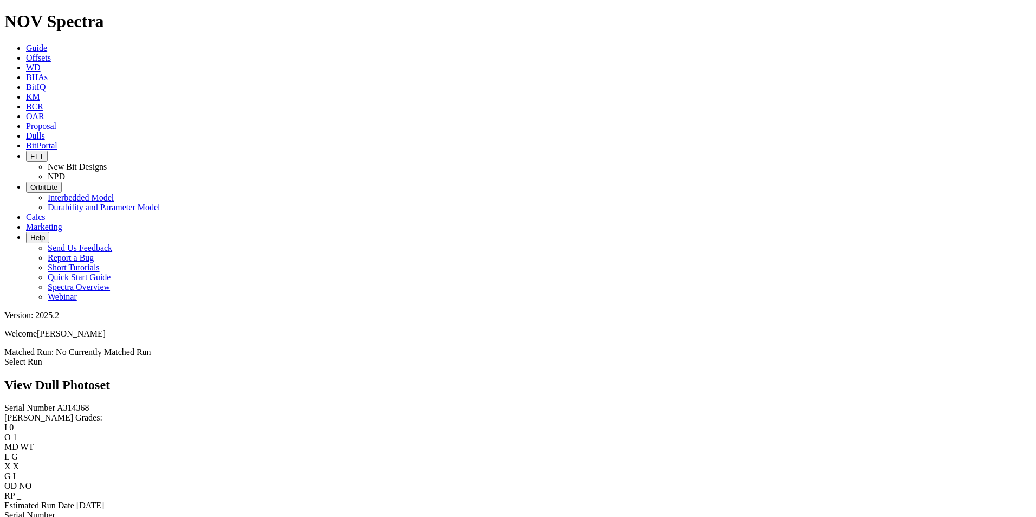 The height and width of the screenshot is (517, 1036). Describe the element at coordinates (37, 156) in the screenshot. I see `span: FTT` at that location.